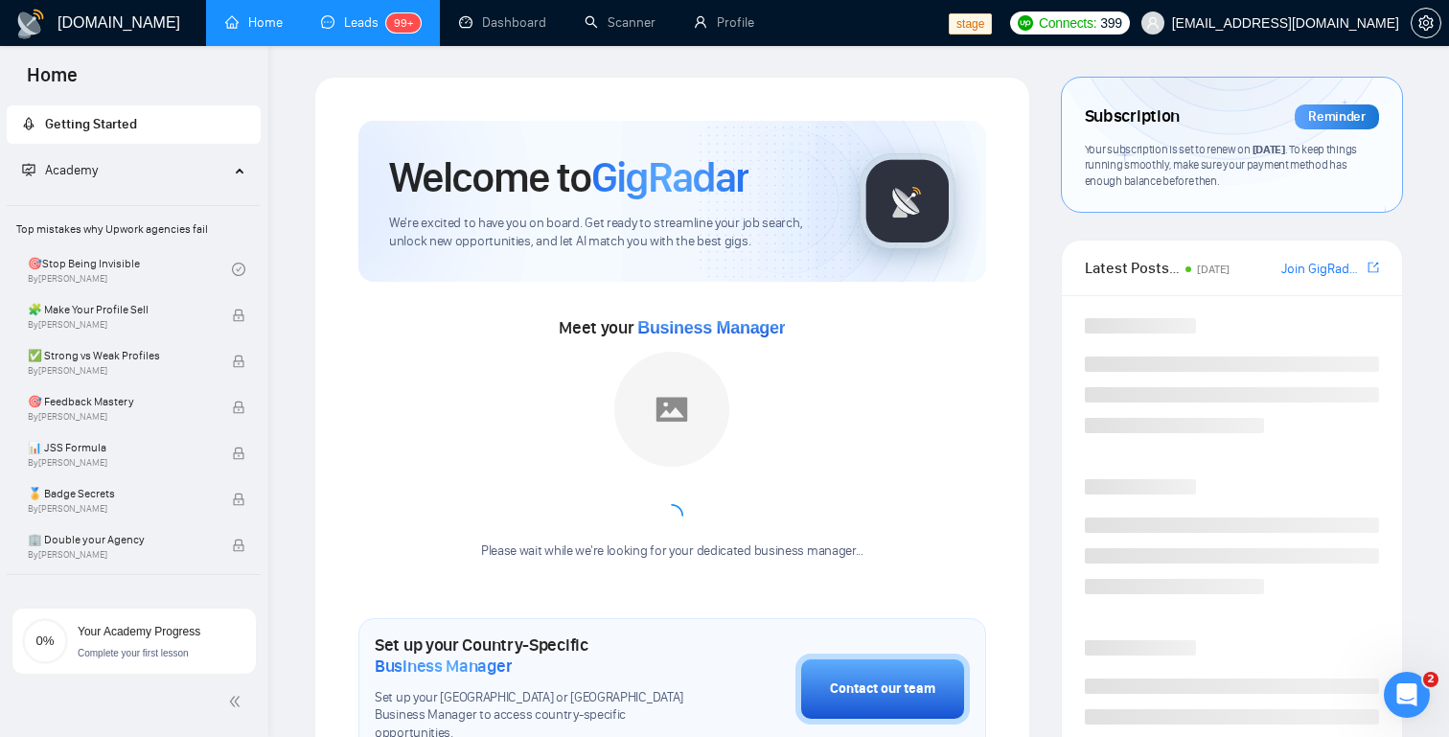 This screenshot has width=1449, height=737. What do you see at coordinates (723, 22) in the screenshot?
I see `a: userProfile` at bounding box center [723, 22].